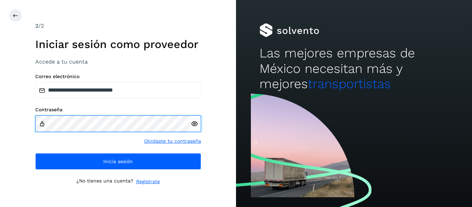  I want to click on div: /2, so click(118, 26).